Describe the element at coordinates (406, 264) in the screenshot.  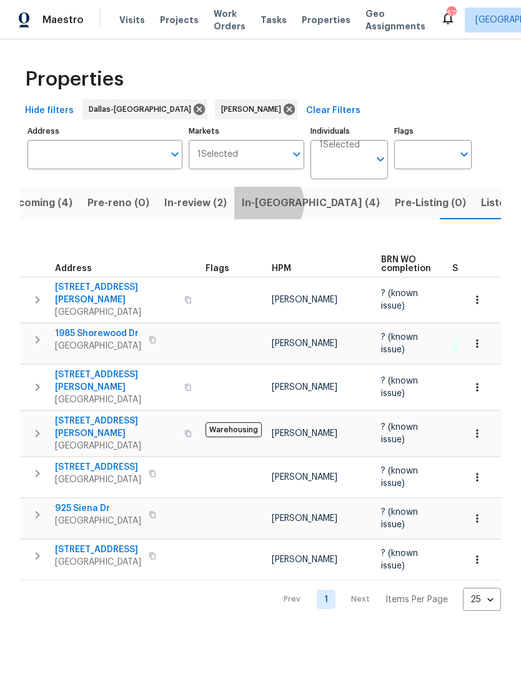
I see `span: BRN WO completion` at that location.